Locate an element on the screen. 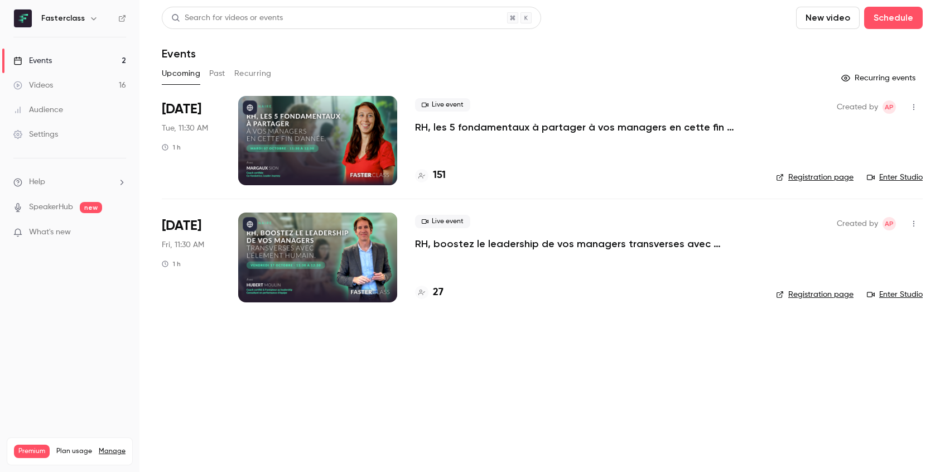 The width and height of the screenshot is (945, 472). button: Past is located at coordinates (217, 74).